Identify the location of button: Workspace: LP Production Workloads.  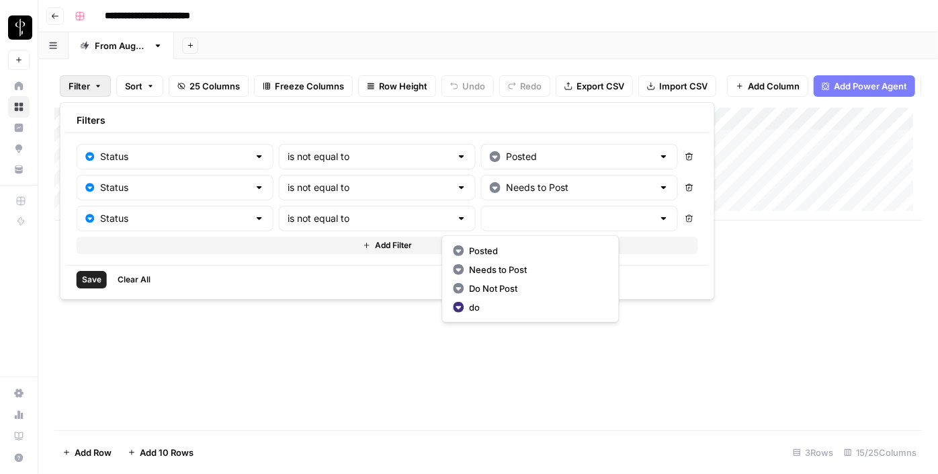
(19, 28).